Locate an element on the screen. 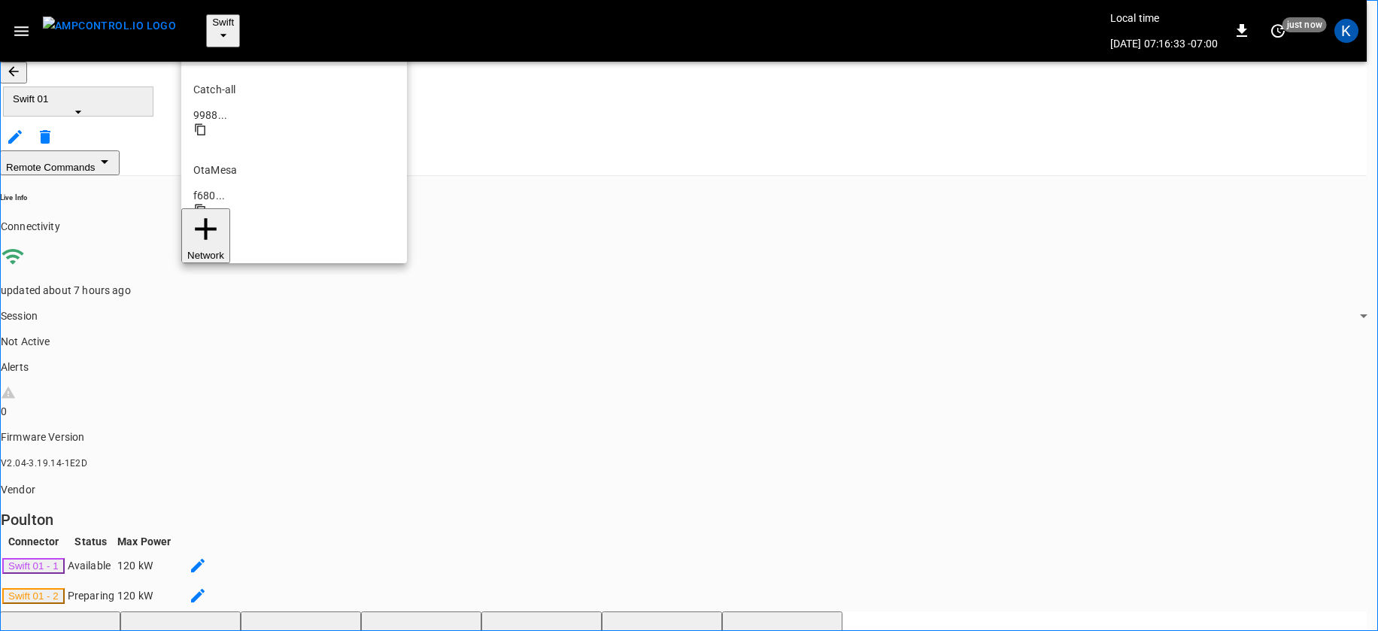 The height and width of the screenshot is (631, 1378). div: 0 is located at coordinates (684, 412).